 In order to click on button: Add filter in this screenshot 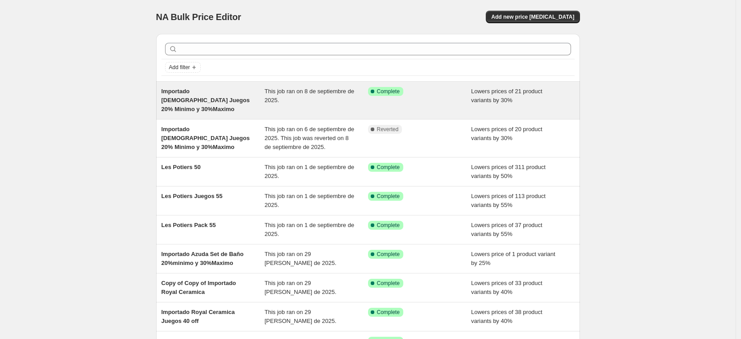, I will do `click(183, 67)`.